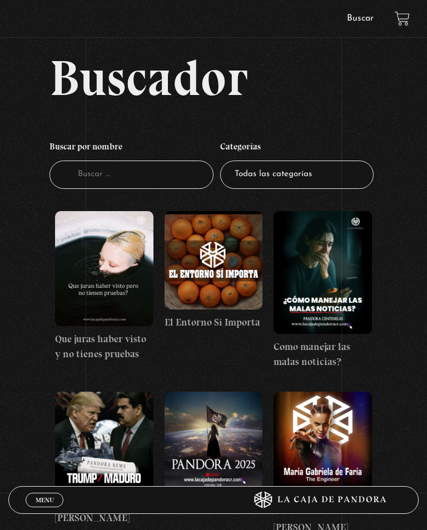  I want to click on h2: Buscador, so click(234, 78).